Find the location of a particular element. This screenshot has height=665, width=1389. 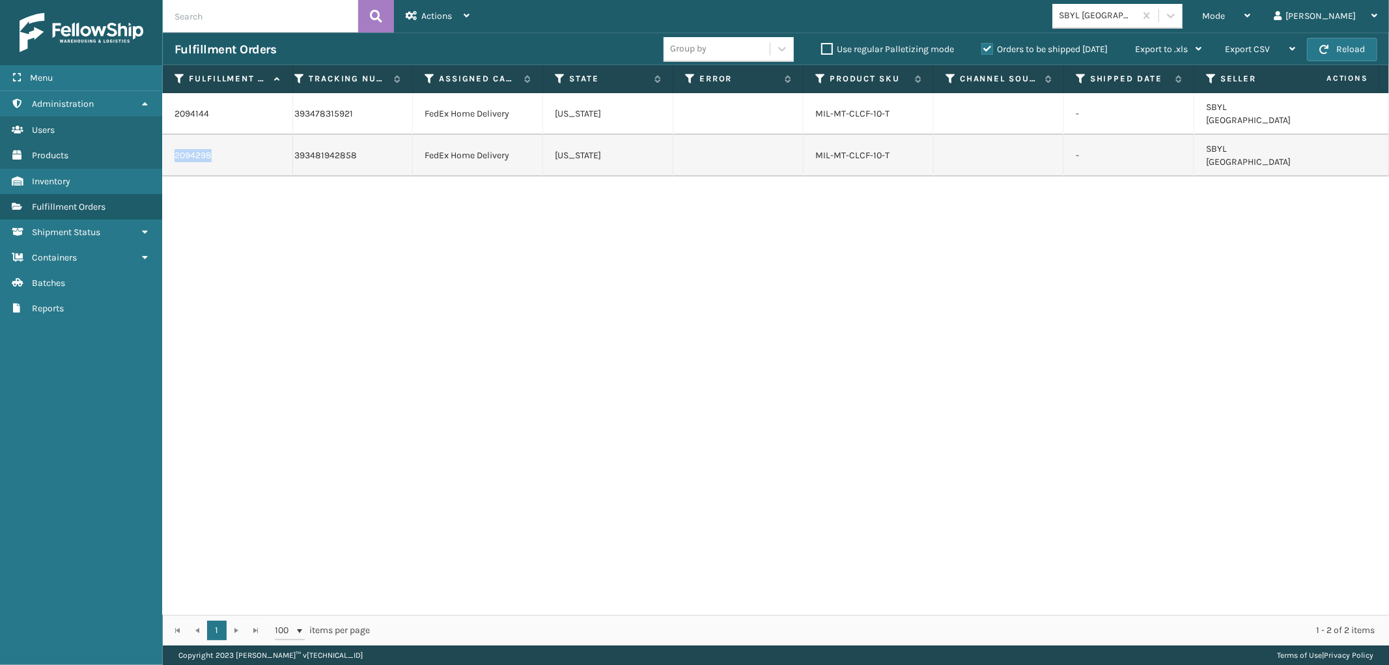

label: Shipped Date is located at coordinates (1129, 79).